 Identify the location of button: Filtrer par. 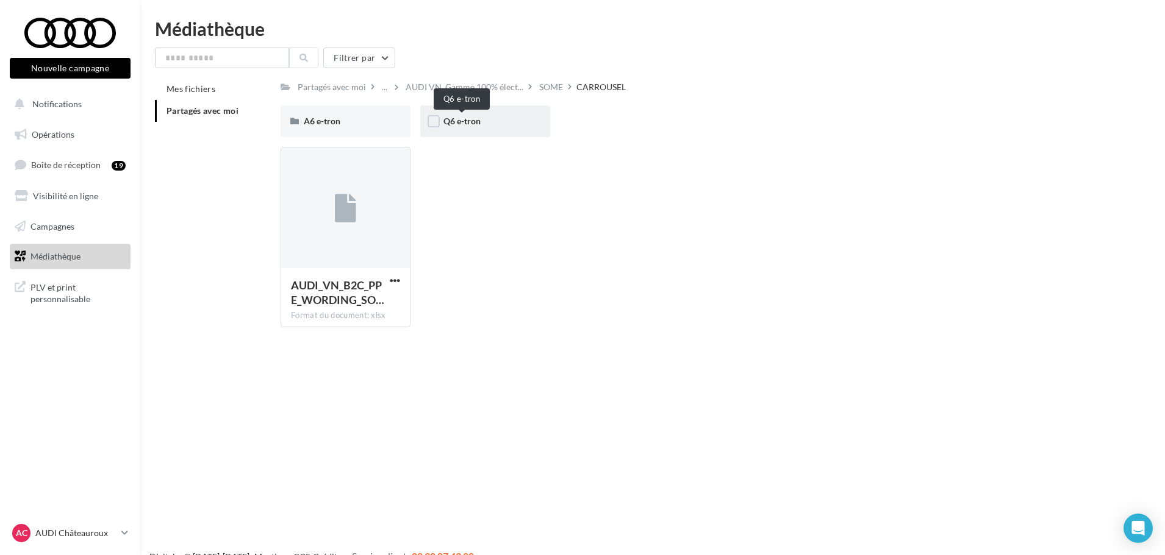
(359, 58).